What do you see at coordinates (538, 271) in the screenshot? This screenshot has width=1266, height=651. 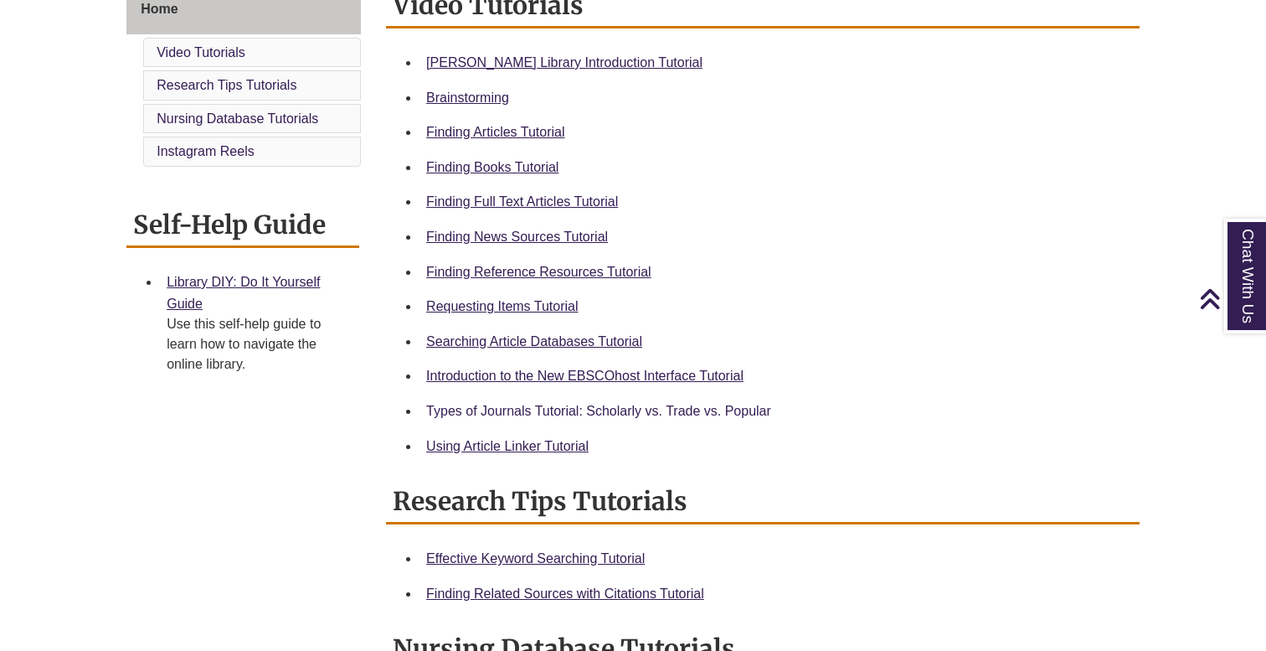 I see `a: Finding Reference Resources Tutorial` at bounding box center [538, 271].